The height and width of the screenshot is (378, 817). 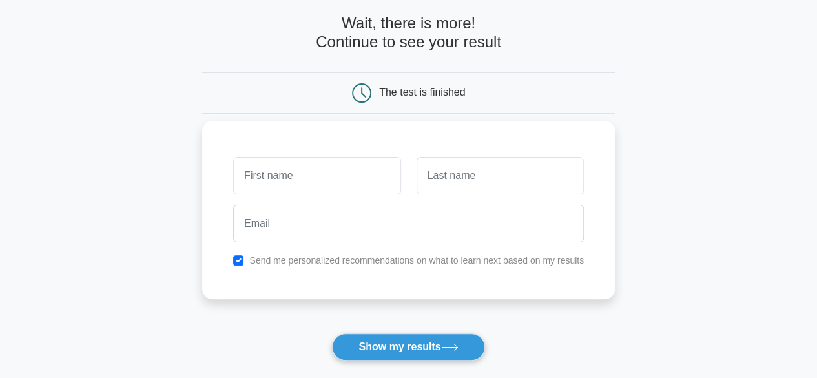 What do you see at coordinates (316, 176) in the screenshot?
I see `input: First name` at bounding box center [316, 176].